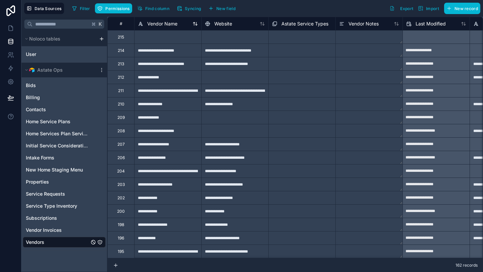 The height and width of the screenshot is (272, 483). I want to click on button: Filter, so click(81, 8).